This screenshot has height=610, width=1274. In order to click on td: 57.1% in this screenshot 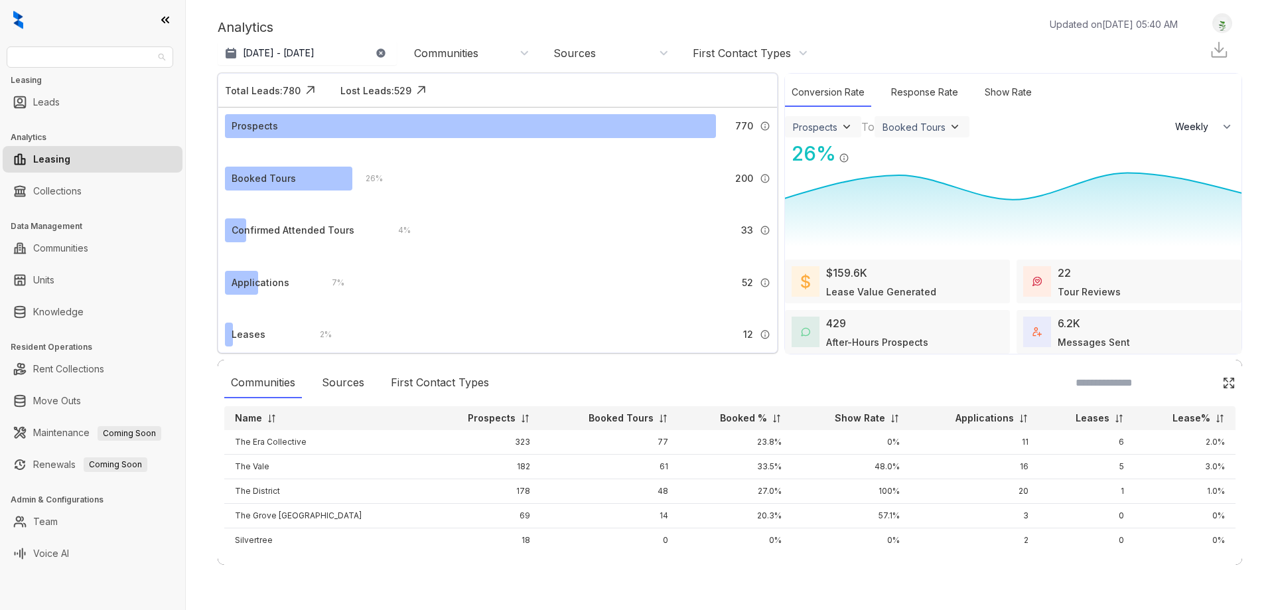, I will do `click(852, 516)`.